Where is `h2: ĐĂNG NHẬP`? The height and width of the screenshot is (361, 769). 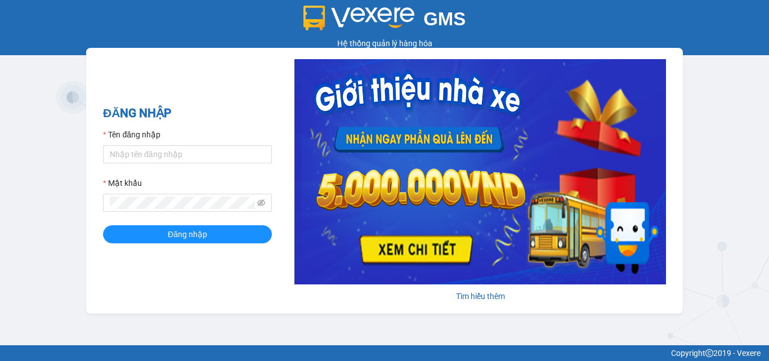
h2: ĐĂNG NHẬP is located at coordinates (187, 113).